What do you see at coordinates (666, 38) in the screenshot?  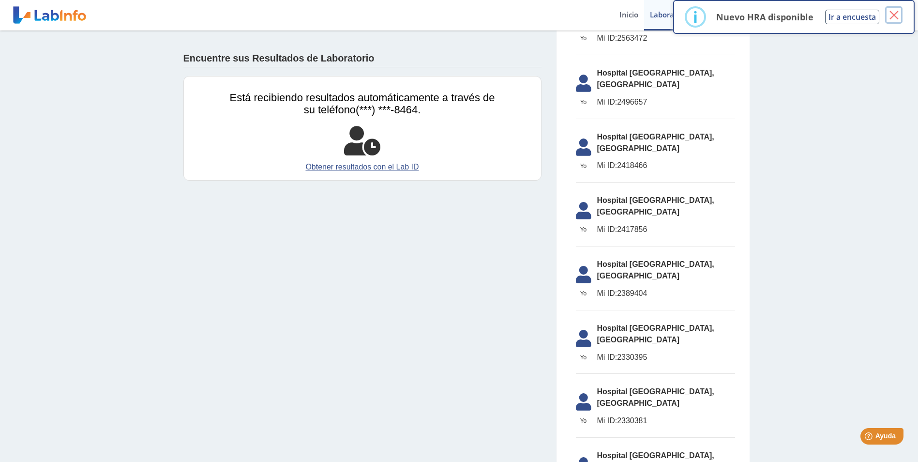 I see `span: 2563472` at bounding box center [666, 38].